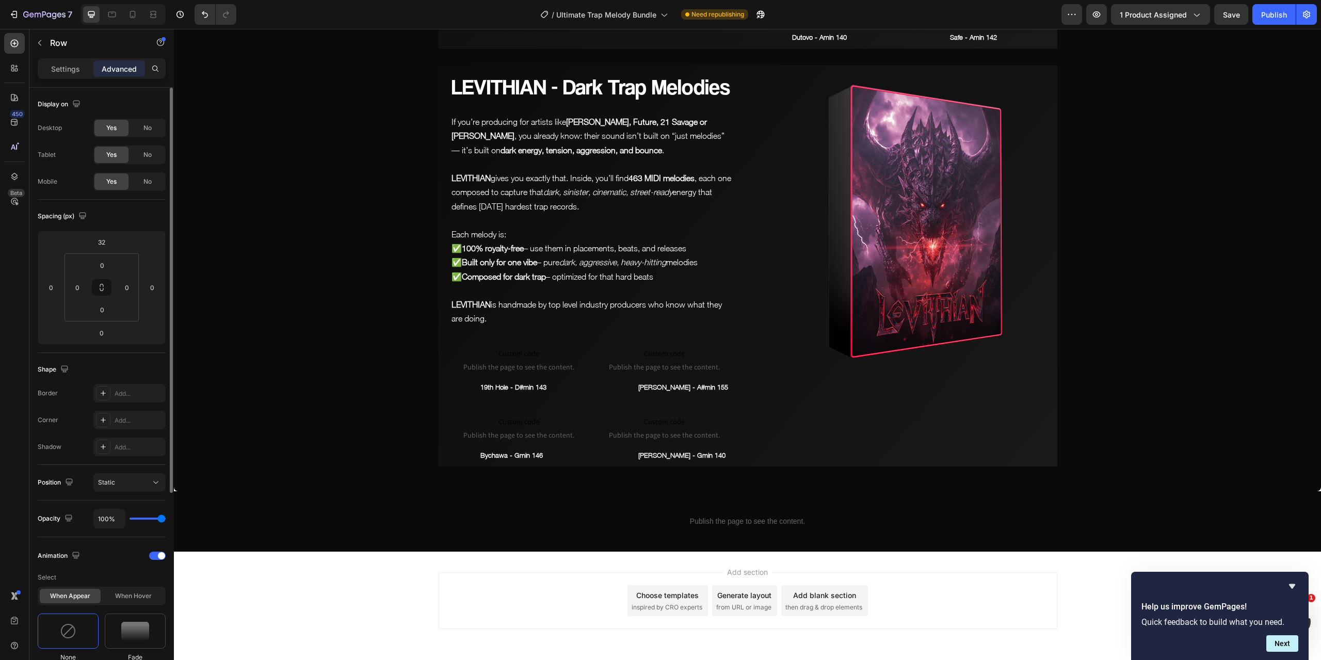 This screenshot has height=660, width=1321. I want to click on p: is handmade by top level industry producers who know what they are doing., so click(418, 283).